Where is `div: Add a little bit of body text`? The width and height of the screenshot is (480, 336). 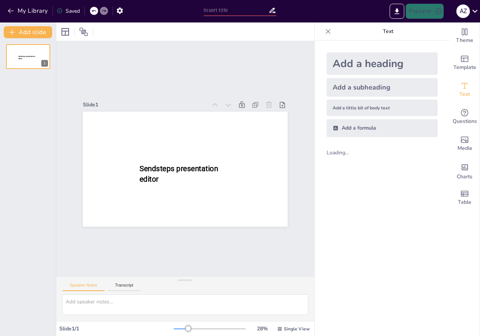 div: Add a little bit of body text is located at coordinates (382, 108).